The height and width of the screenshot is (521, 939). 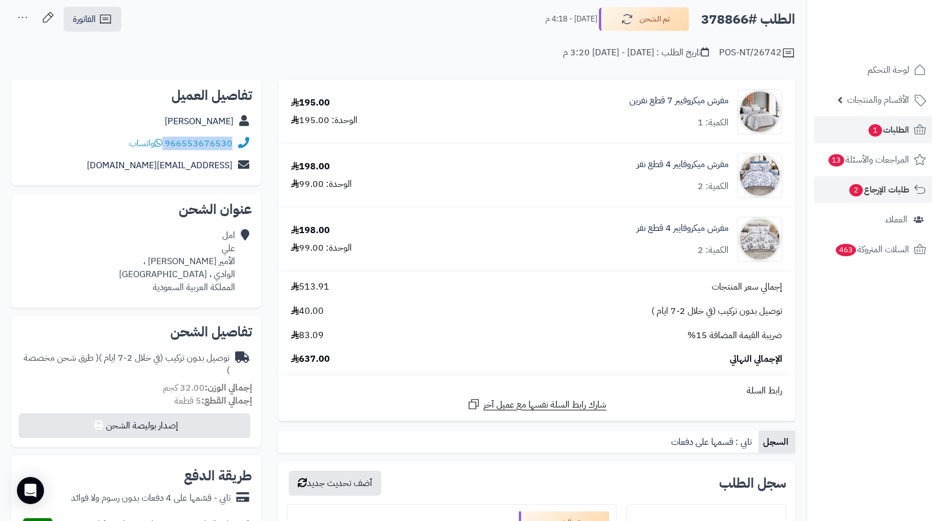 What do you see at coordinates (713, 442) in the screenshot?
I see `a: تابي : قسمها على دفعات` at bounding box center [713, 442].